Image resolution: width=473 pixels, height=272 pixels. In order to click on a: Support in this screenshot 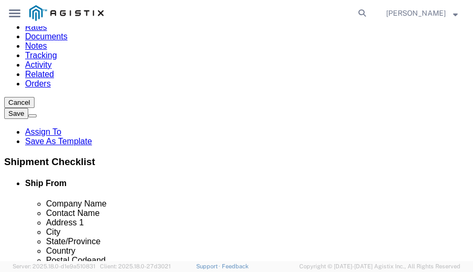, I will do `click(209, 266)`.